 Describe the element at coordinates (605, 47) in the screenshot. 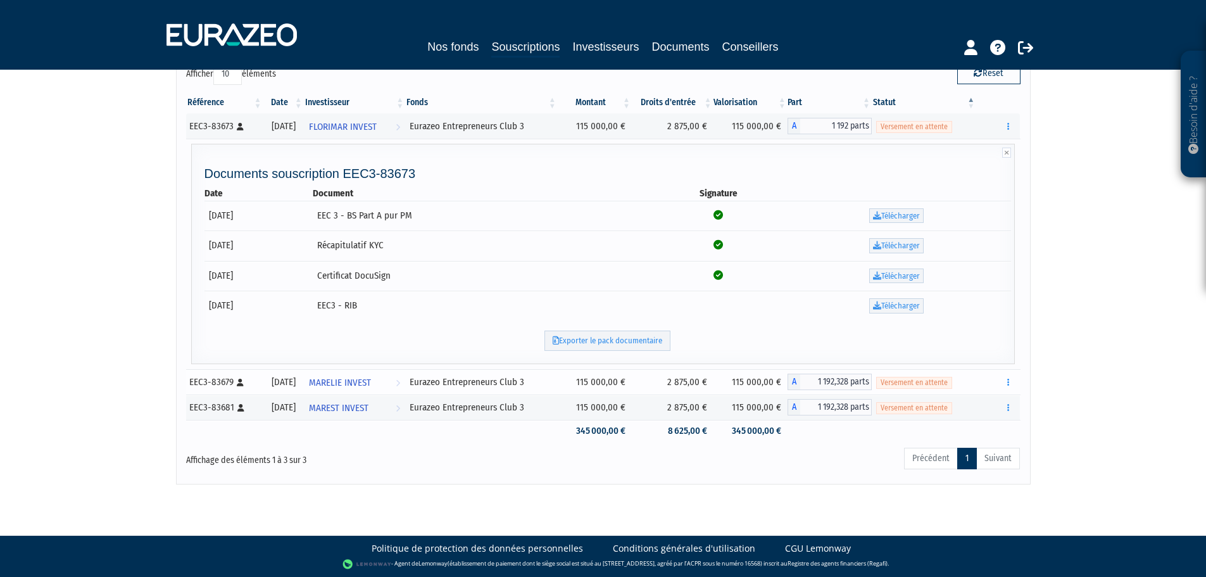

I see `a: Investisseurs` at that location.